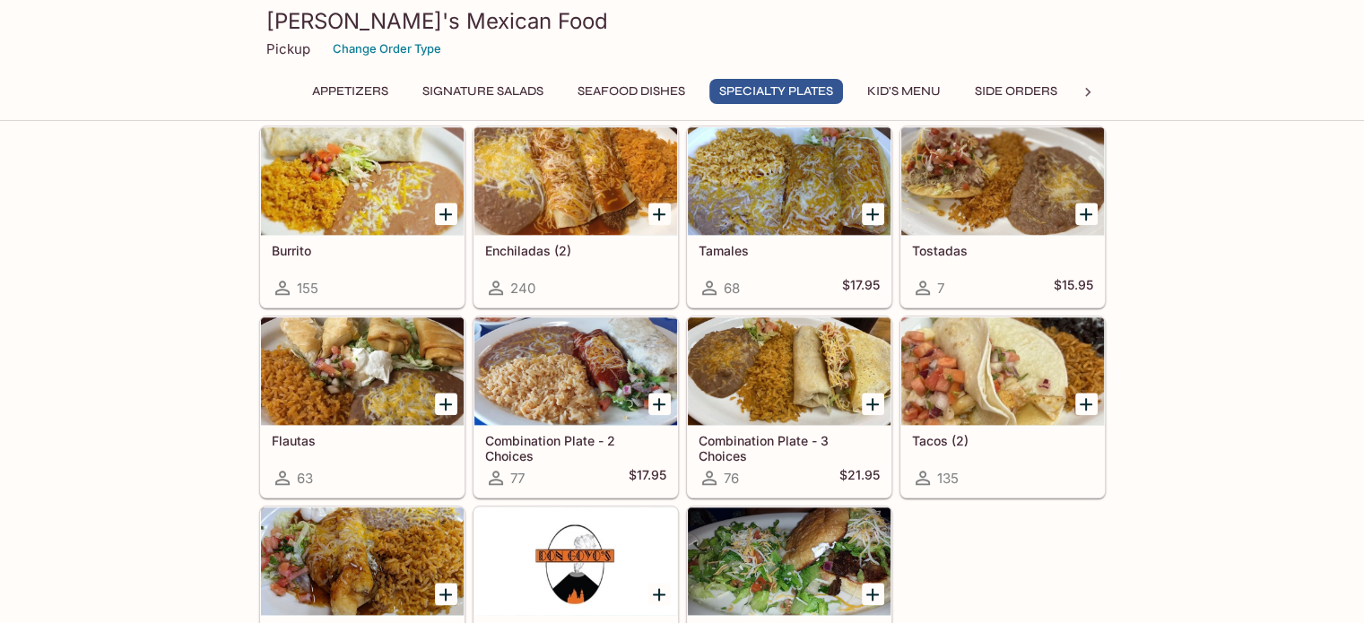 The width and height of the screenshot is (1364, 623). Describe the element at coordinates (789, 181) in the screenshot. I see `div: Tamales` at that location.